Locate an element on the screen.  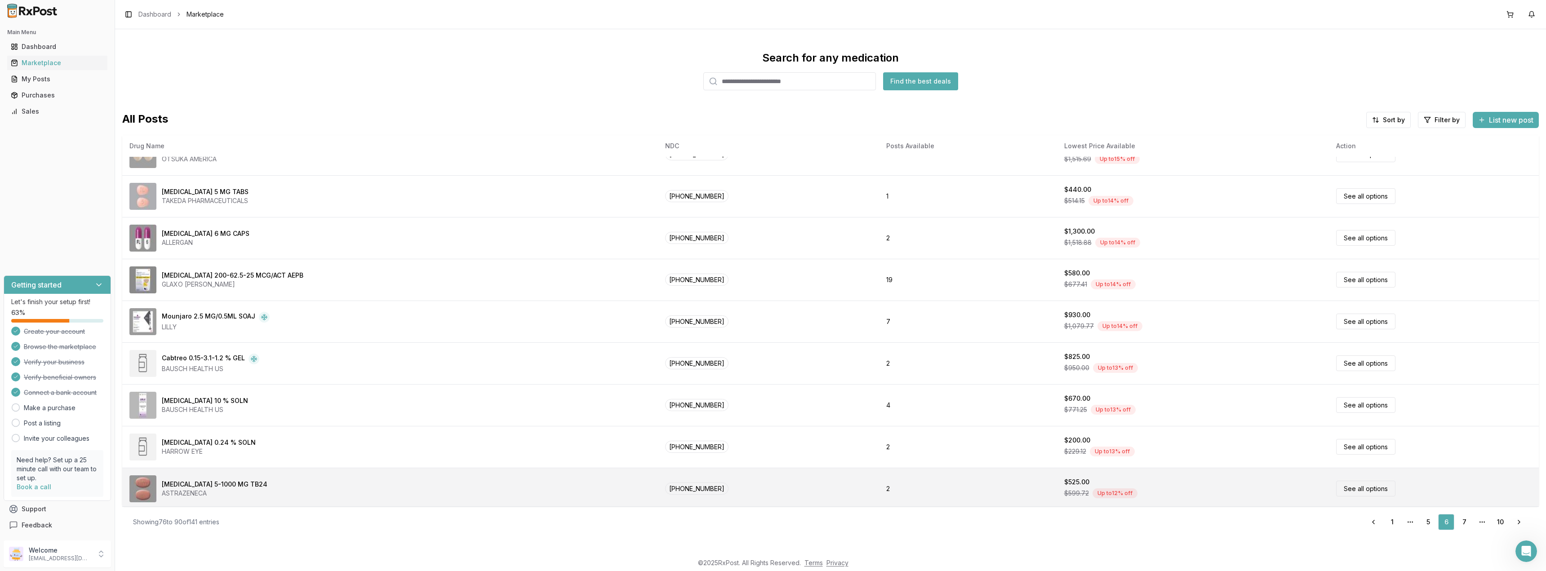
a: 7 is located at coordinates (1464, 522).